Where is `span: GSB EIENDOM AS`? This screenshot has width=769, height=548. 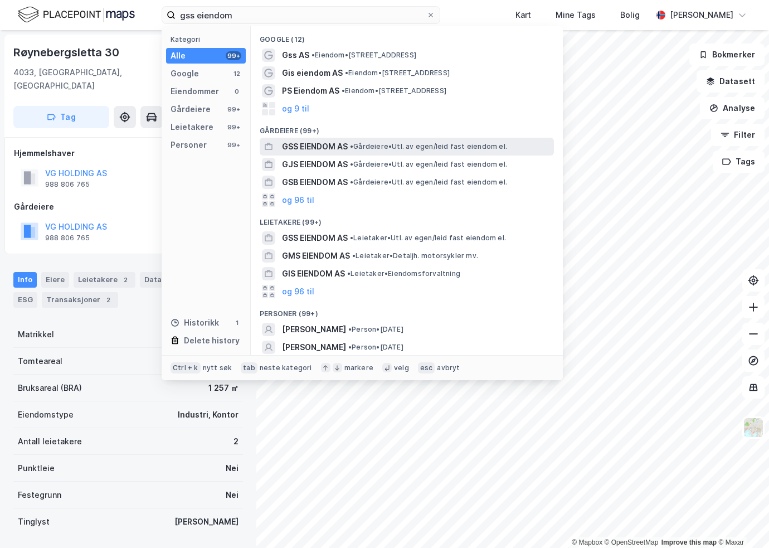 span: GSB EIENDOM AS is located at coordinates (315, 182).